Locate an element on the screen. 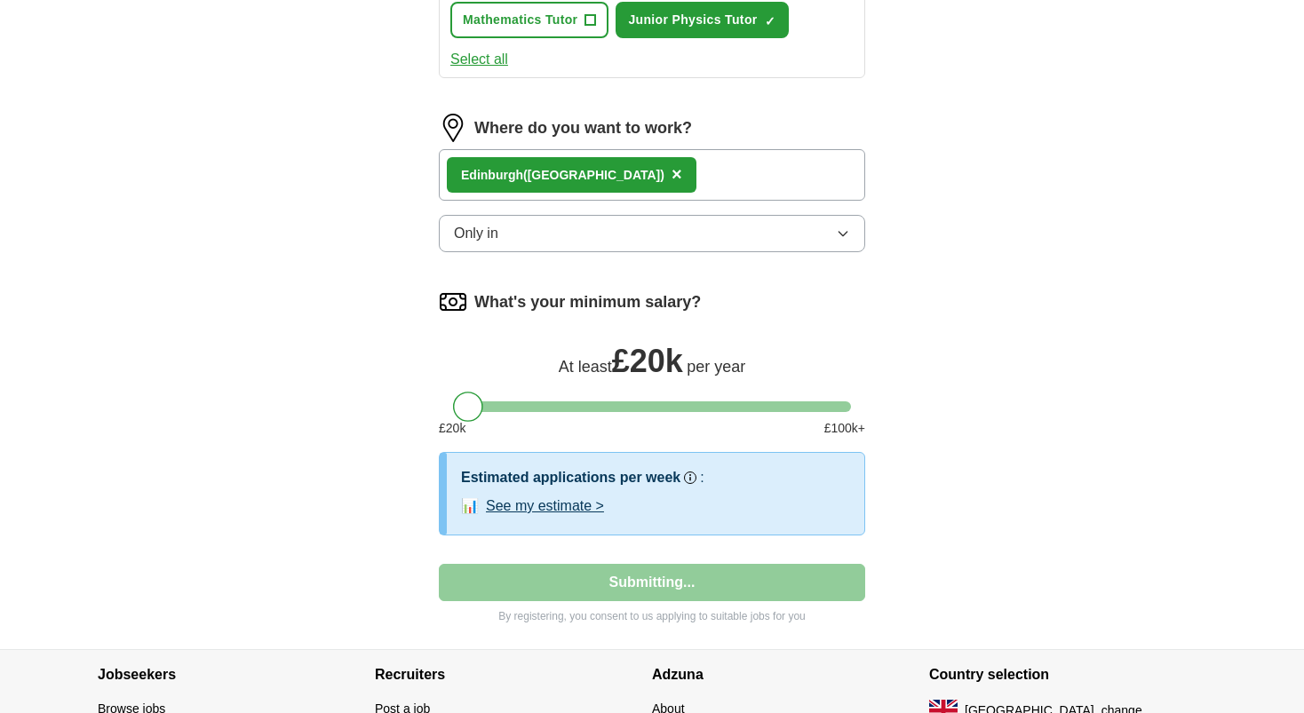  p: By registering, you consent to us applying to suitable jobs for you is located at coordinates (652, 617).